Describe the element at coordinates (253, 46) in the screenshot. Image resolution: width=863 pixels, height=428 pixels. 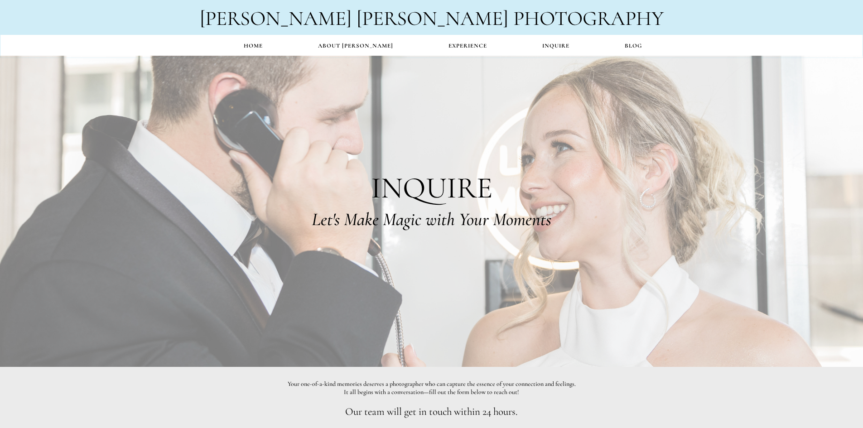
I see `a: Home` at that location.